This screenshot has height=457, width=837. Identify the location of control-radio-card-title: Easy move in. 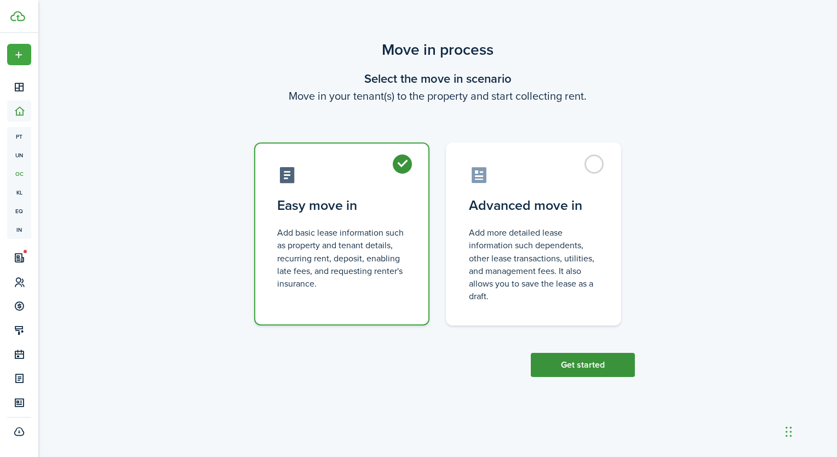
(342, 205).